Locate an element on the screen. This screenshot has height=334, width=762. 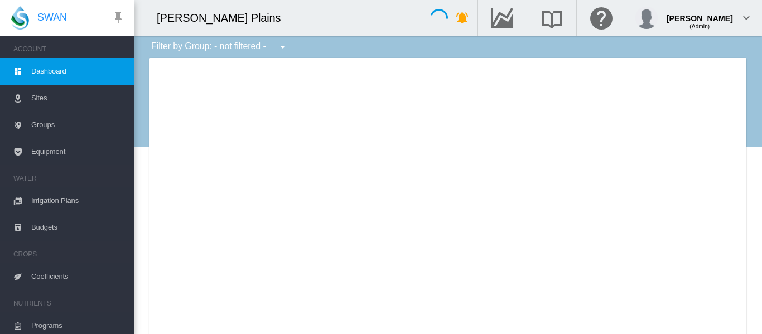
md-icon: Search the knowledge base is located at coordinates (552, 18).